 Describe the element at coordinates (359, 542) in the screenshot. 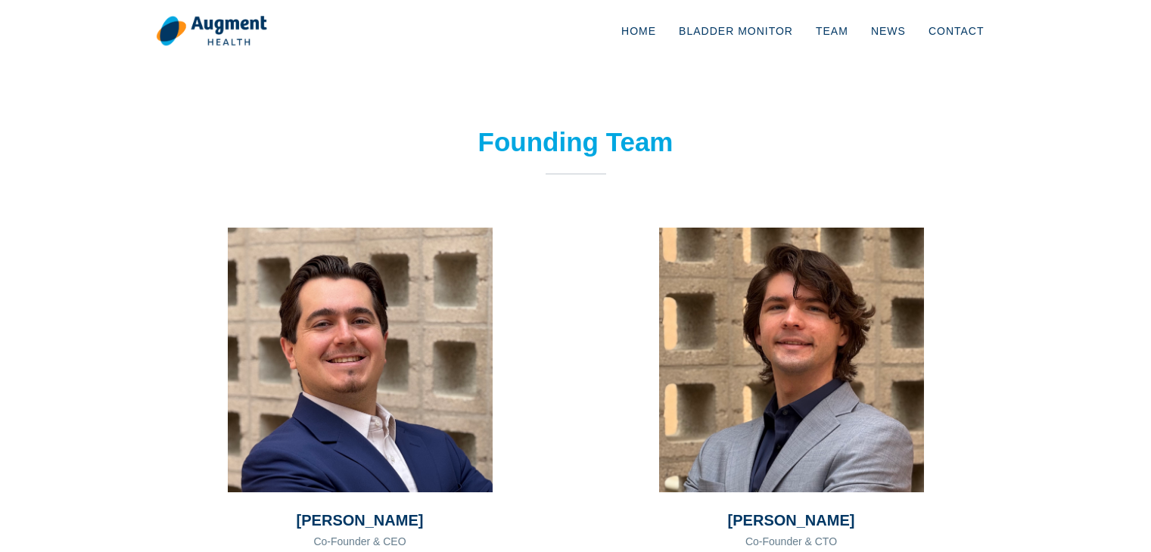

I see `span: Co-Founder & CEO` at that location.